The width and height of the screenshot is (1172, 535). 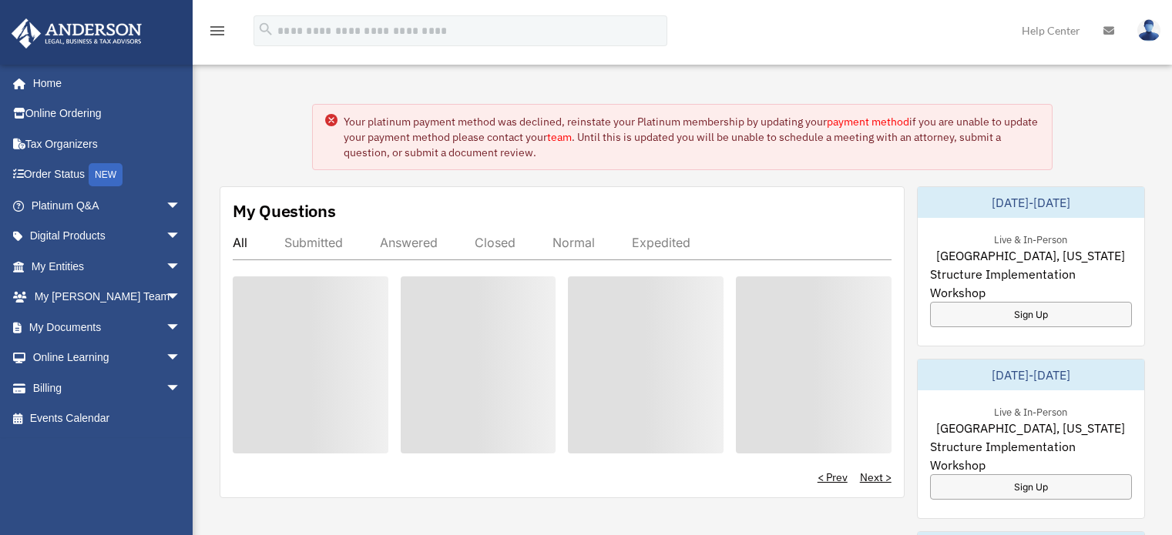 I want to click on a: Home, so click(x=103, y=83).